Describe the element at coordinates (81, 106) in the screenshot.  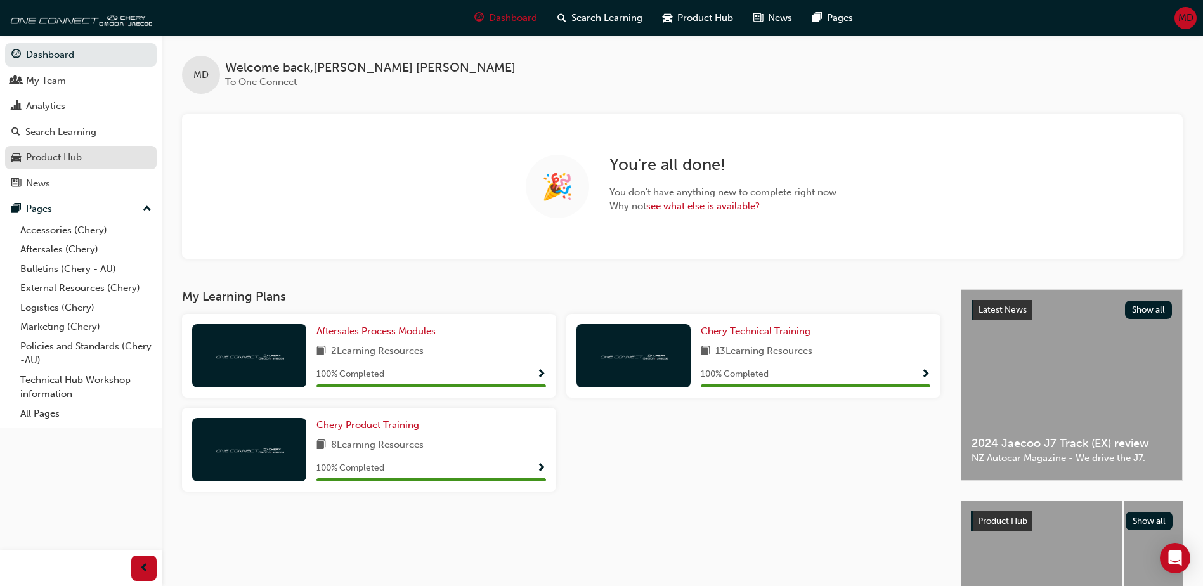
I see `a: Analytics` at that location.